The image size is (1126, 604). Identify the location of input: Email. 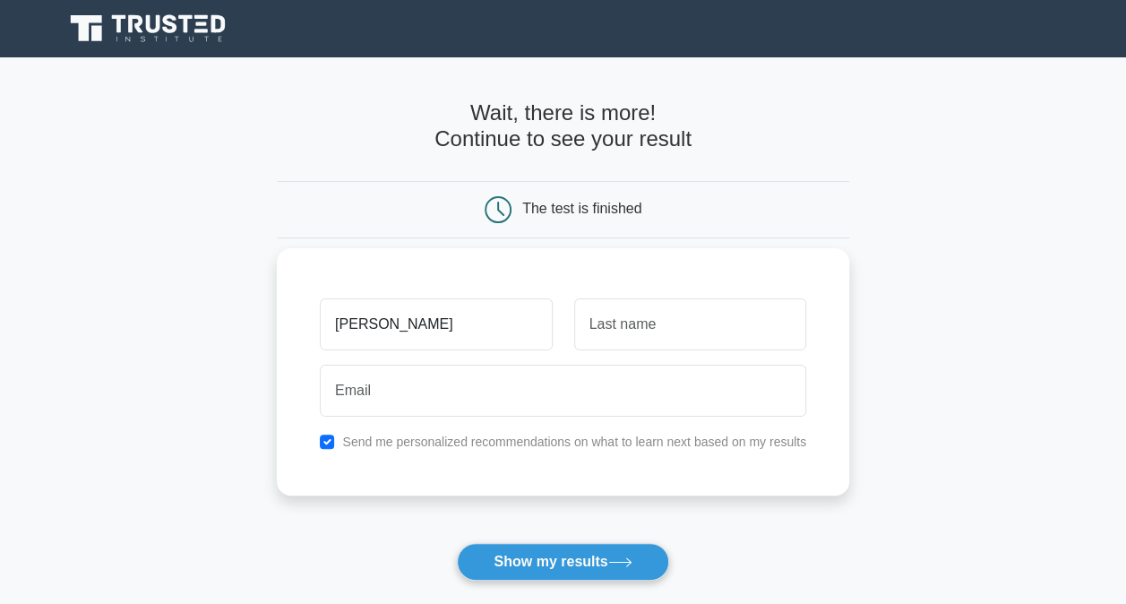
(563, 391).